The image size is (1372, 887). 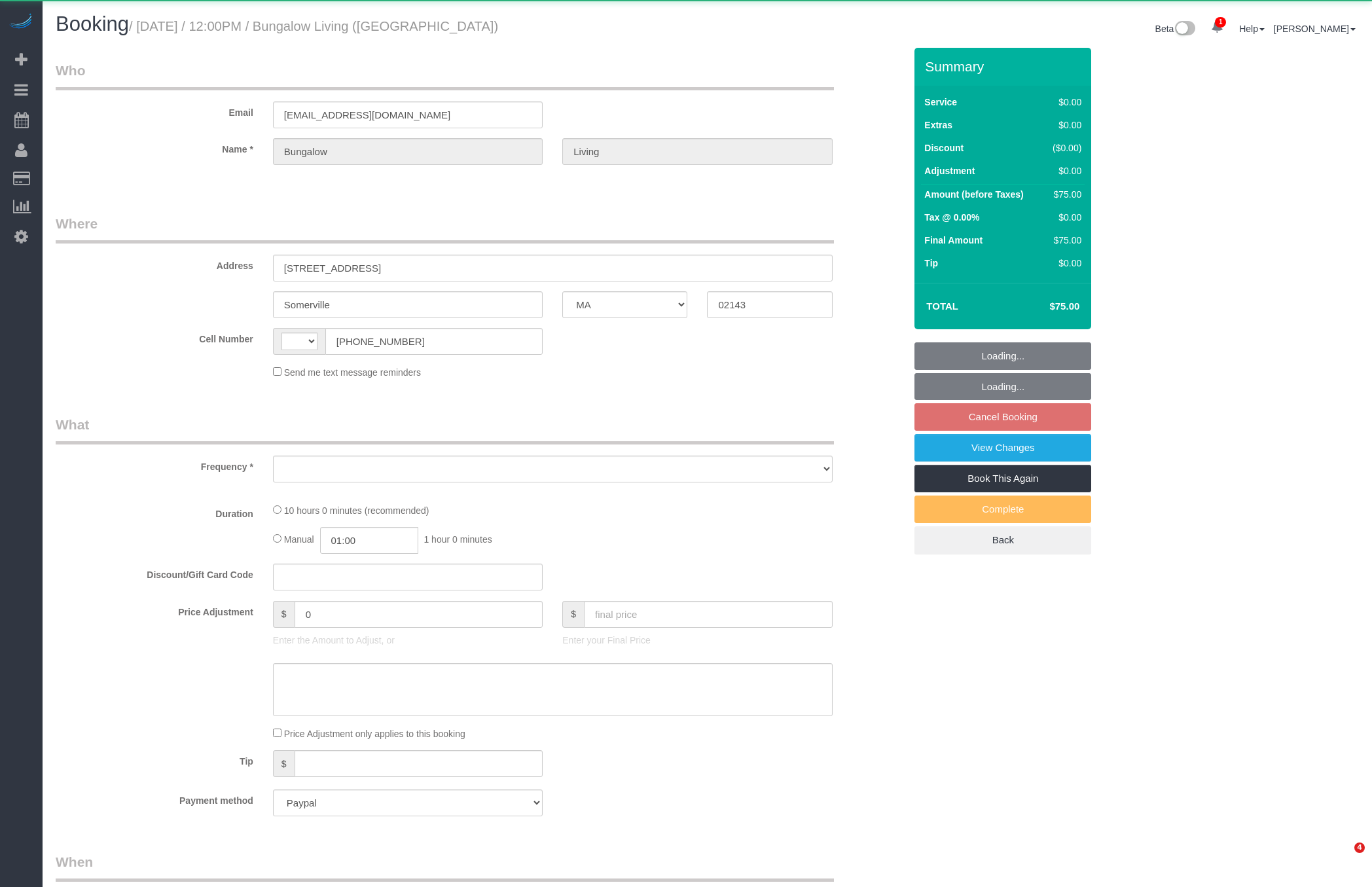 I want to click on label: Amount (before Taxes), so click(x=973, y=195).